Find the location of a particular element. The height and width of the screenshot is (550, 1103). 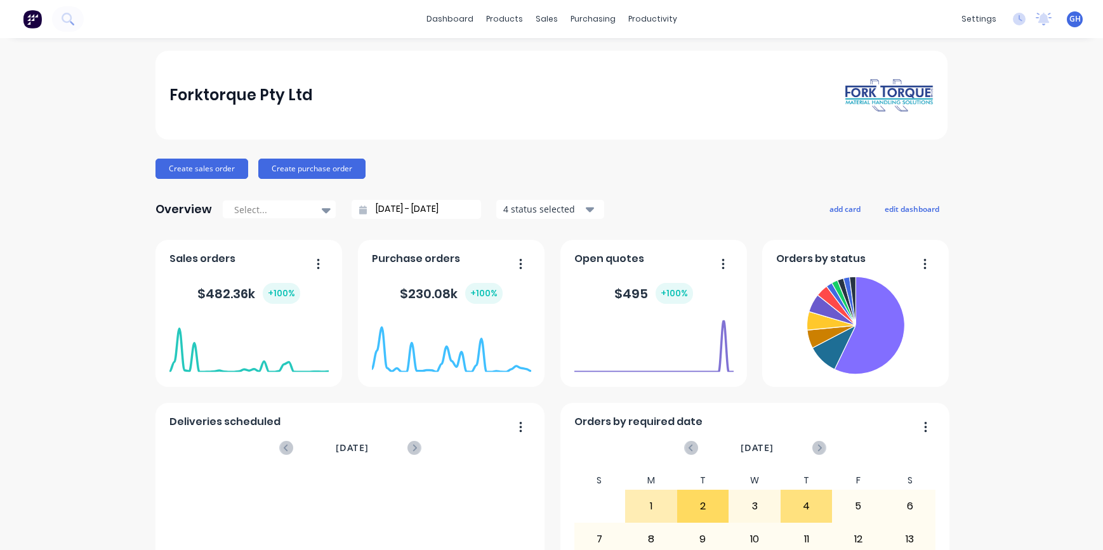

span: GH is located at coordinates (1075, 19).